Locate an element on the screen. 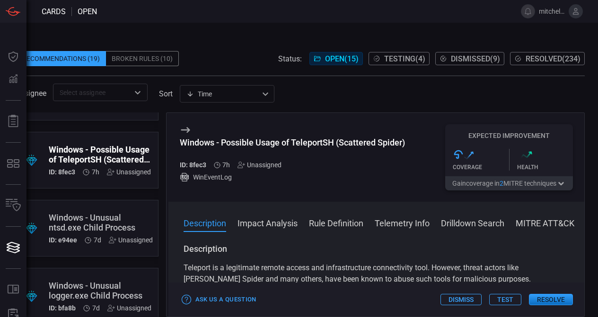 Image resolution: width=598 pixels, height=317 pixels. input: Select assignee is located at coordinates (92, 92).